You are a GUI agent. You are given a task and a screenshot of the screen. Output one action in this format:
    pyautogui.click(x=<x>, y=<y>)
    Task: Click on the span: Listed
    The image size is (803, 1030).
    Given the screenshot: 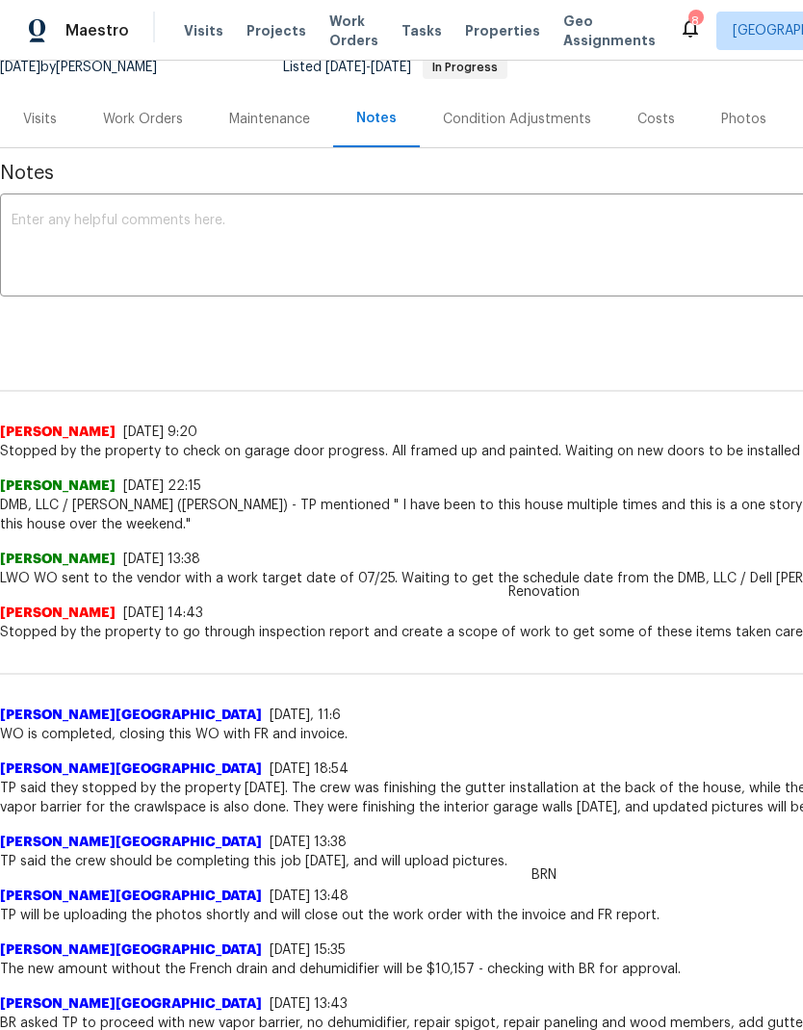 What is the action you would take?
    pyautogui.click(x=395, y=67)
    